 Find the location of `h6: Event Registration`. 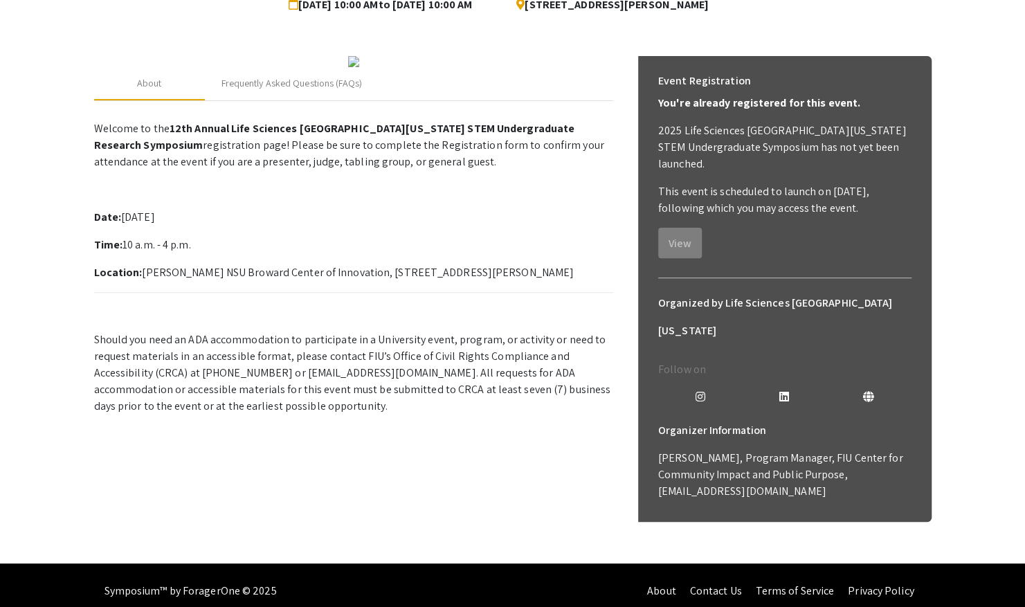

h6: Event Registration is located at coordinates (705, 81).